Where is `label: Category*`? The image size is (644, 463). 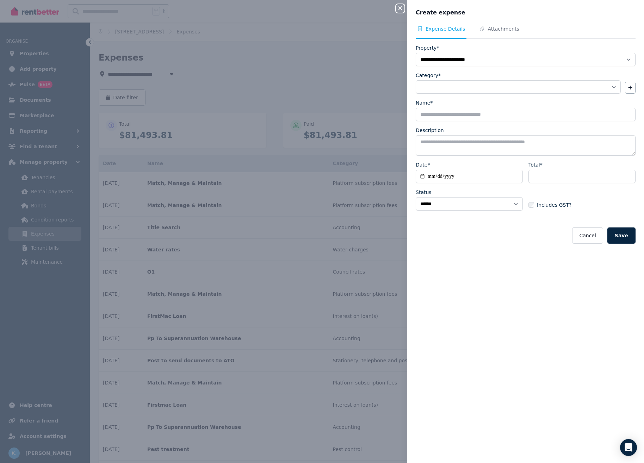 label: Category* is located at coordinates (428, 75).